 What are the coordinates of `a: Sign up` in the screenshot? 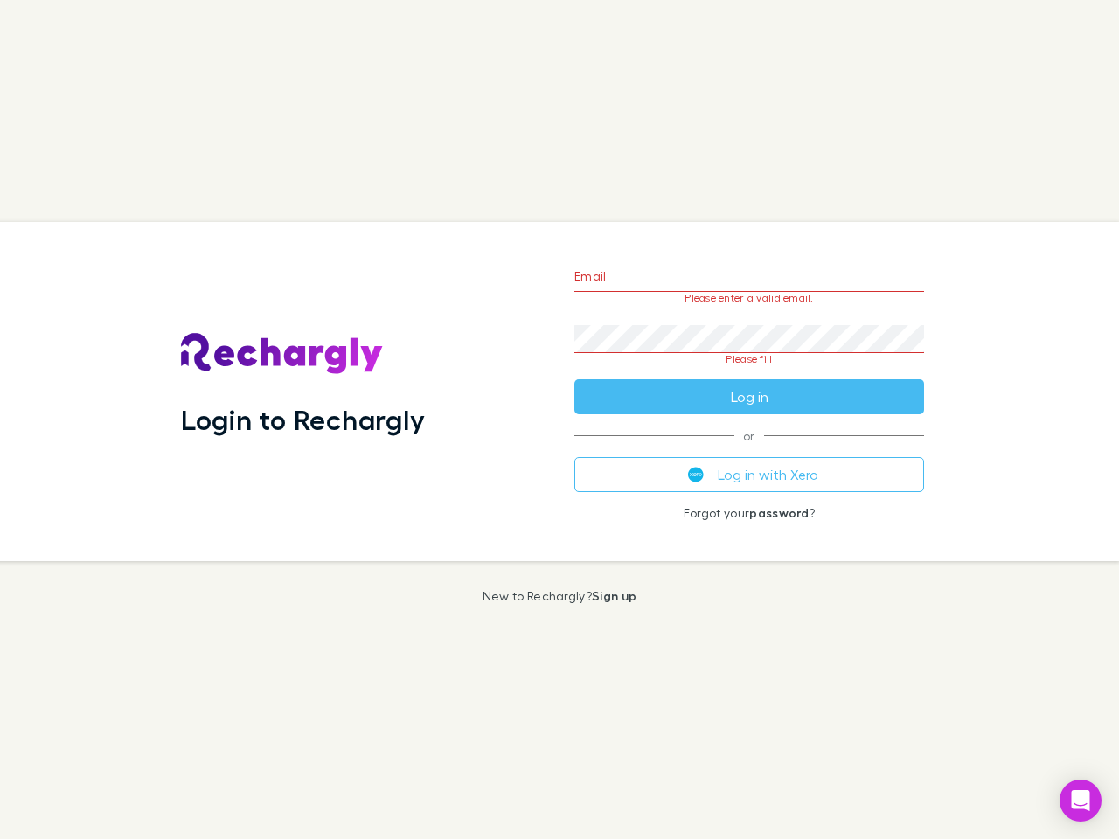 It's located at (614, 595).